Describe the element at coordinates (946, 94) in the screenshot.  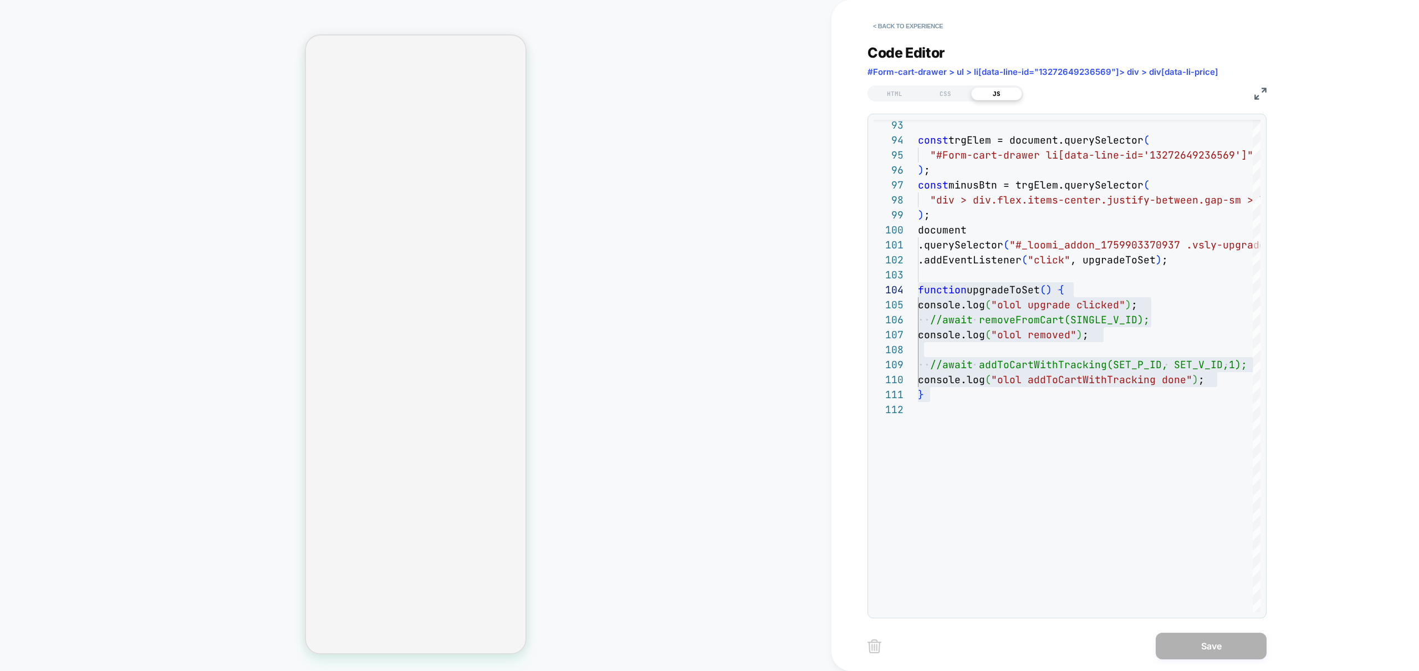
I see `div: CSS` at that location.